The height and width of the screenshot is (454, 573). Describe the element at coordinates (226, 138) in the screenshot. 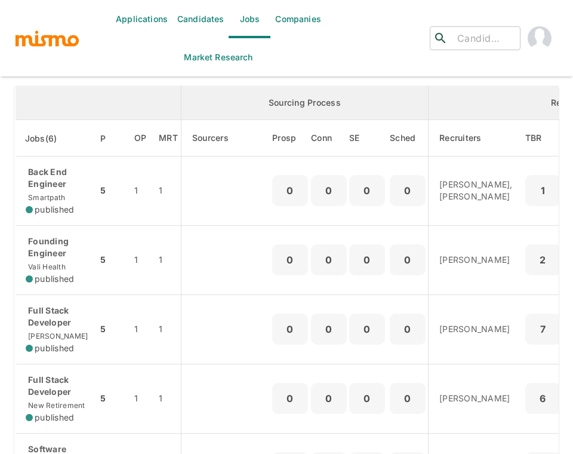

I see `th: Sourcers` at that location.